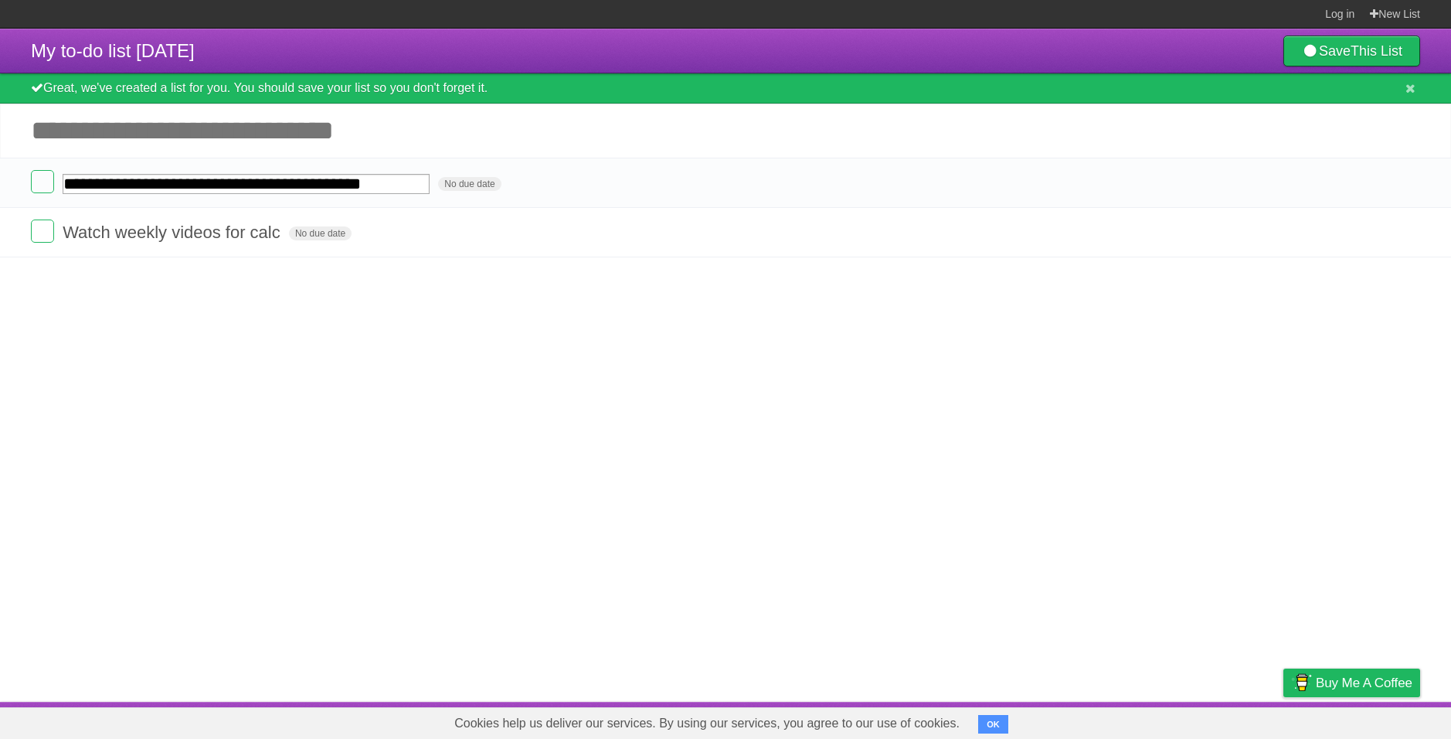 Image resolution: width=1451 pixels, height=739 pixels. What do you see at coordinates (173, 232) in the screenshot?
I see `span: Watch weekly videos for calc` at bounding box center [173, 232].